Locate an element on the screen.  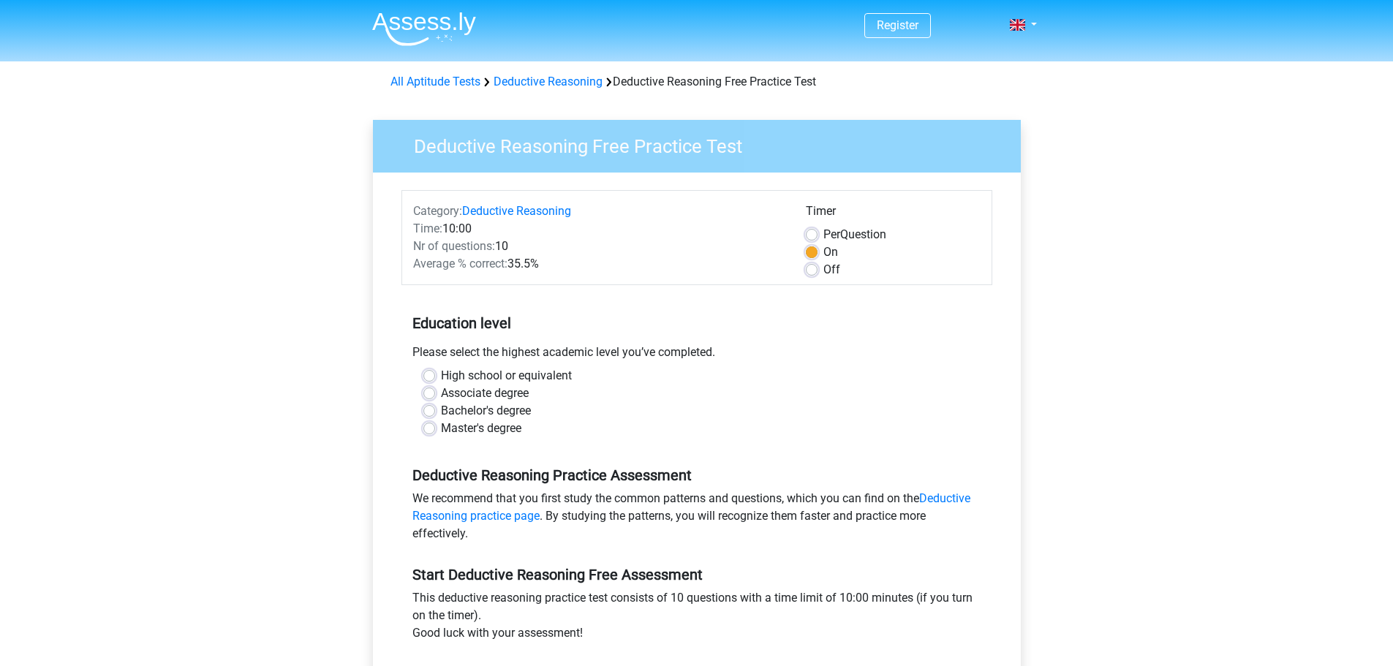
img: Assessly is located at coordinates (424, 29).